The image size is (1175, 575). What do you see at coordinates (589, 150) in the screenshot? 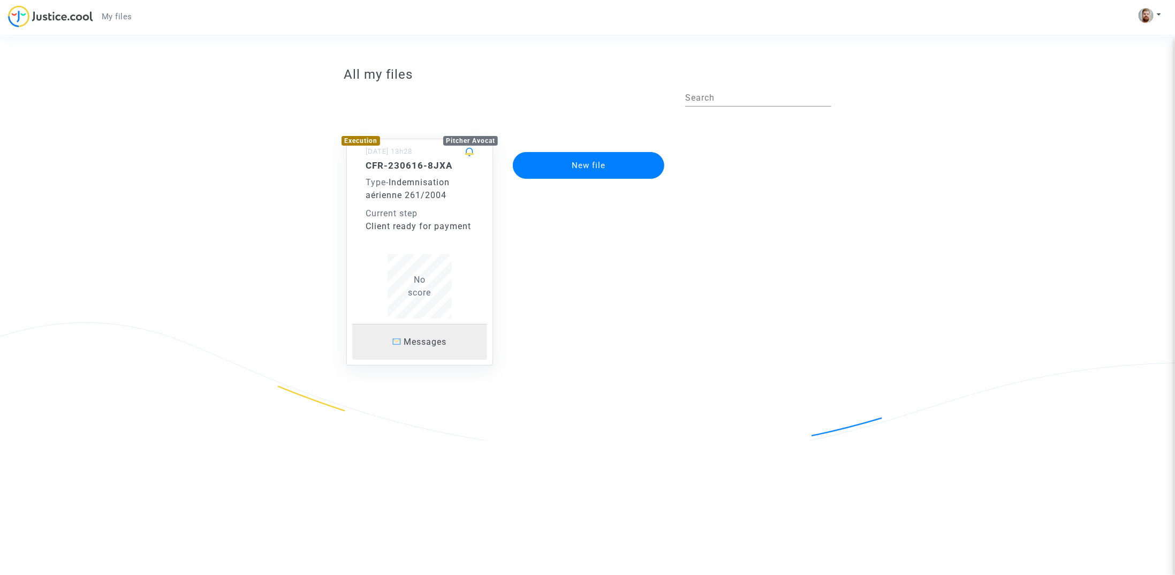
I see `a: New file` at bounding box center [589, 150].